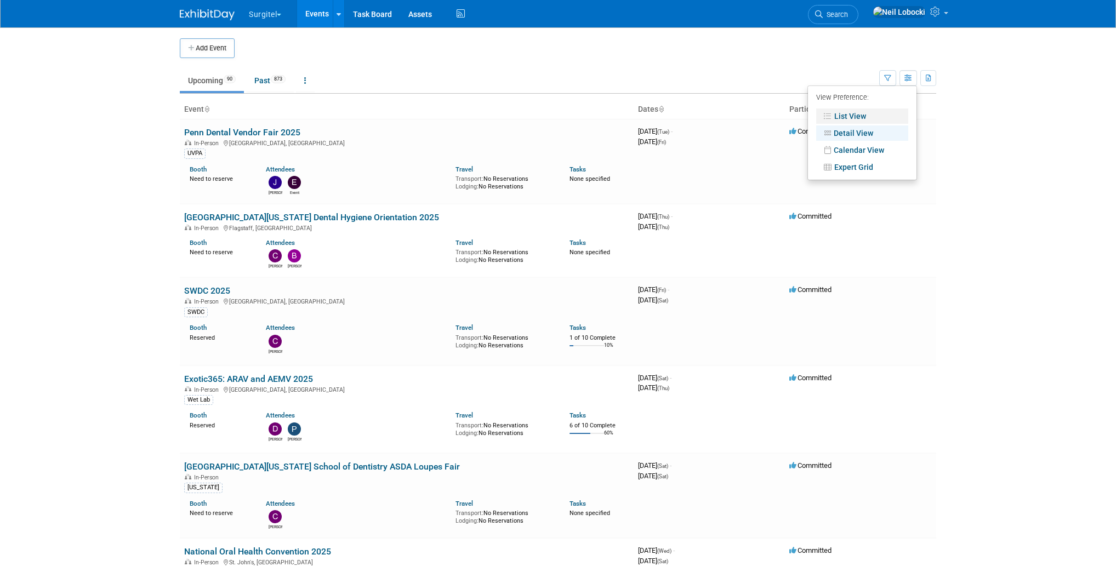  I want to click on div: Paul Wisniewski, so click(294, 439).